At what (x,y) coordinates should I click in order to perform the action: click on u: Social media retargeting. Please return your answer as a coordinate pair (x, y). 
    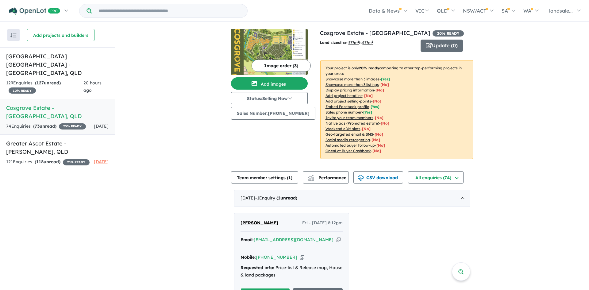
    Looking at the image, I should click on (347, 140).